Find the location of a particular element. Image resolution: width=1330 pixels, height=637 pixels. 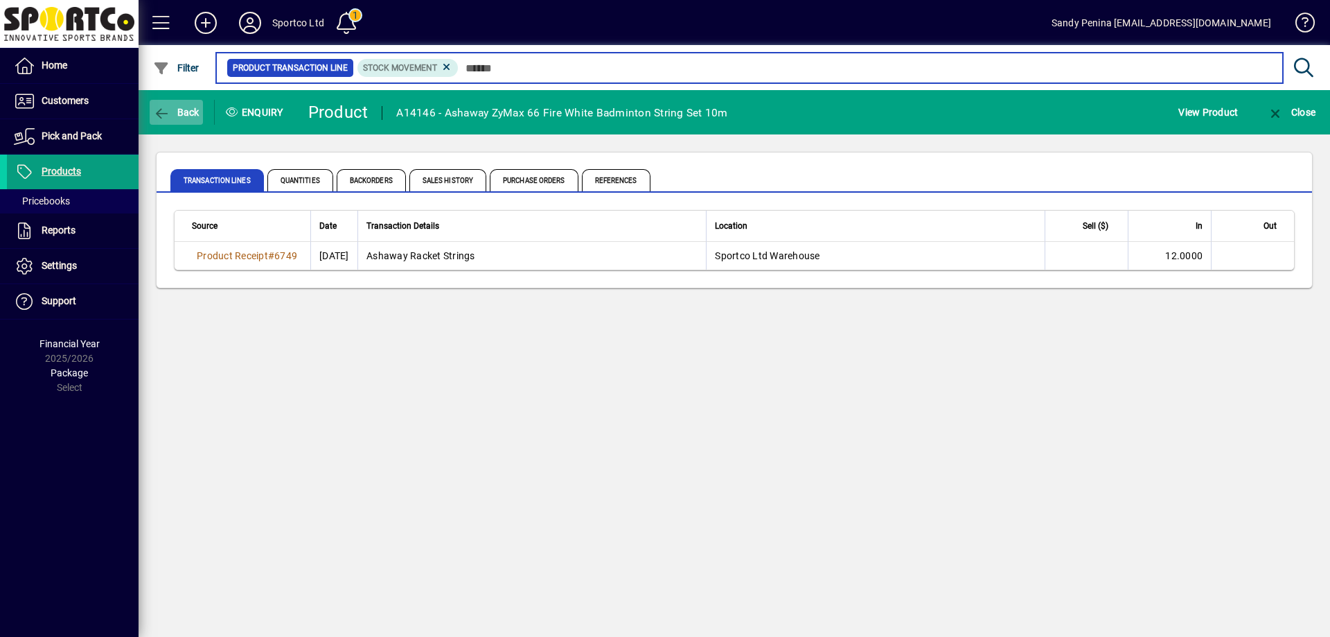

span: Sportco Ltd Warehouse is located at coordinates (767, 256).